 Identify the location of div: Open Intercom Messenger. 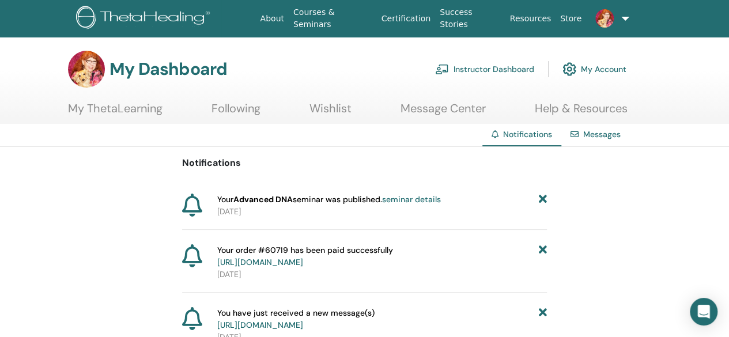
(703, 312).